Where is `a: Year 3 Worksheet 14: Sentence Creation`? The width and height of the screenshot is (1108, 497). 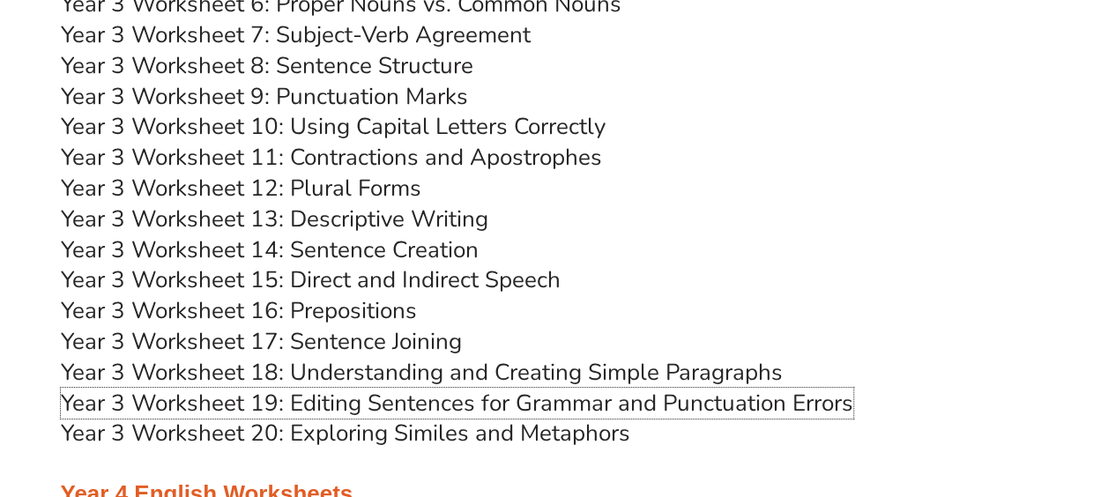
a: Year 3 Worksheet 14: Sentence Creation is located at coordinates (270, 250).